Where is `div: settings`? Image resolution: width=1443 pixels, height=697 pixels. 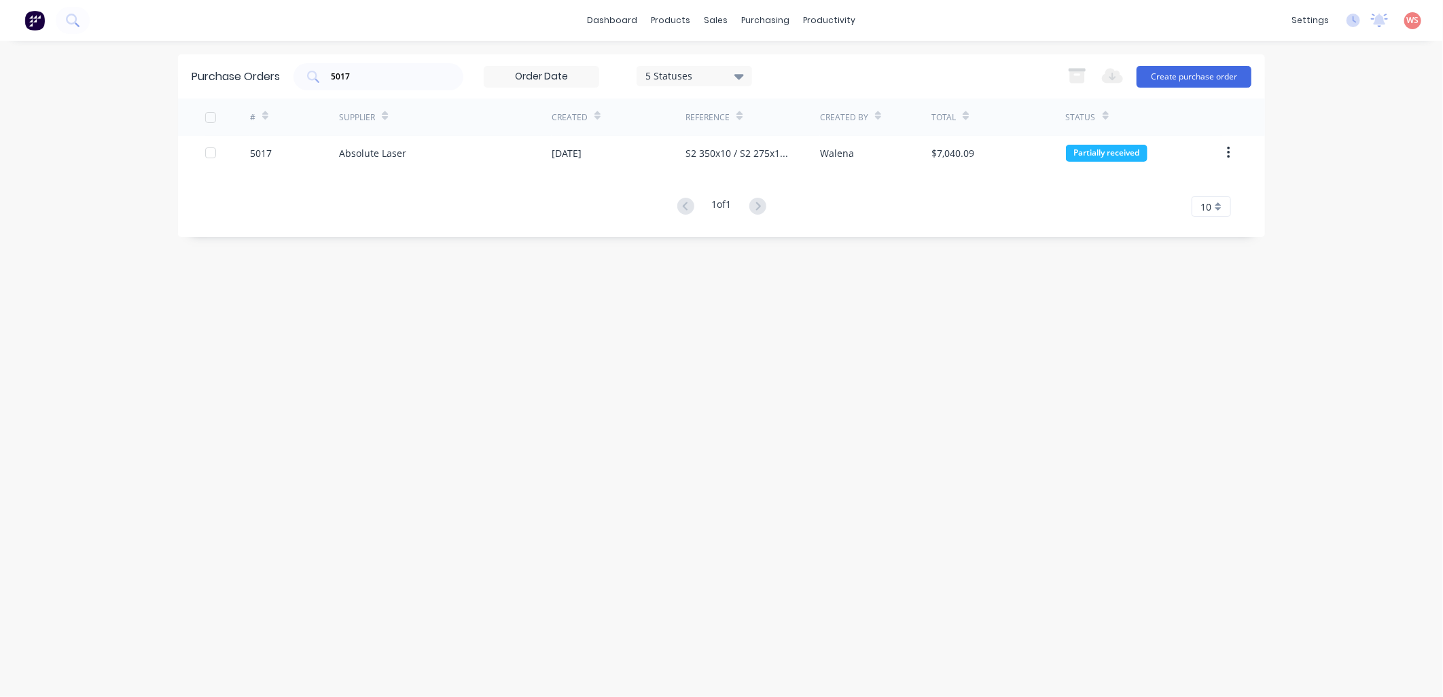 div: settings is located at coordinates (1310, 20).